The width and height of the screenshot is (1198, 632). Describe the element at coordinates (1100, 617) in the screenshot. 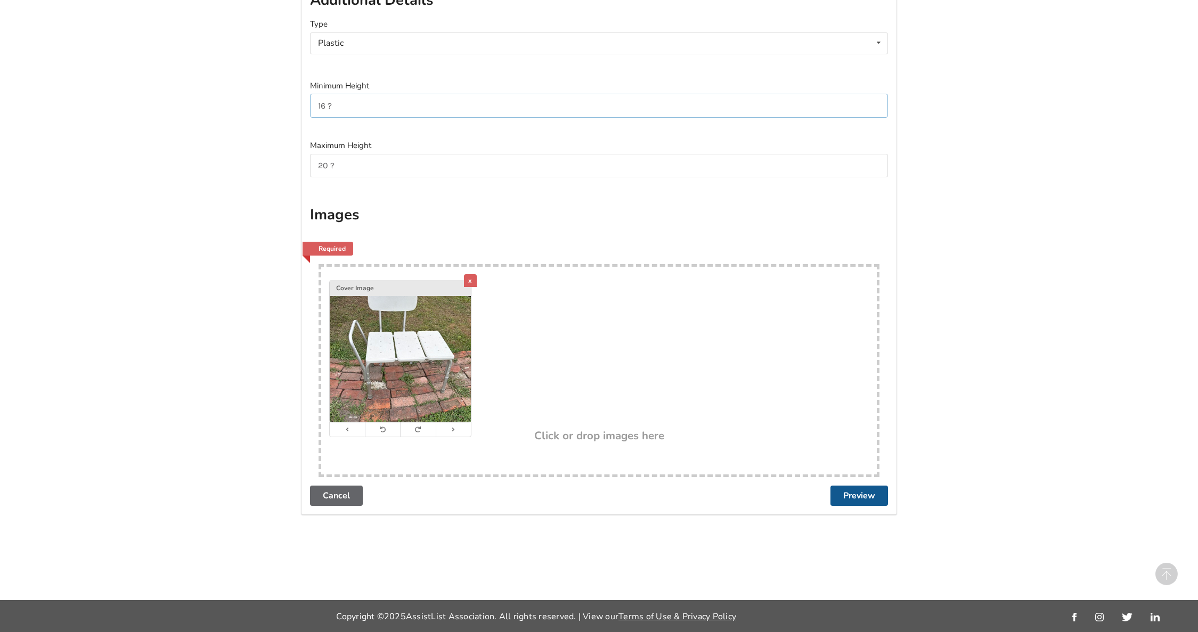

I see `img: instagram_link` at that location.